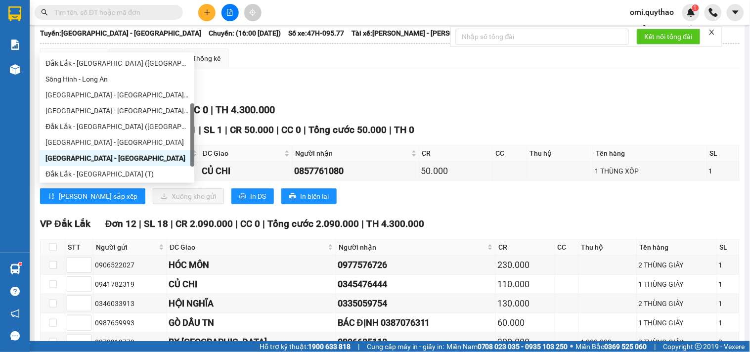 The image size is (750, 352). Describe the element at coordinates (51, 197) in the screenshot. I see `span: sort-ascending` at that location.